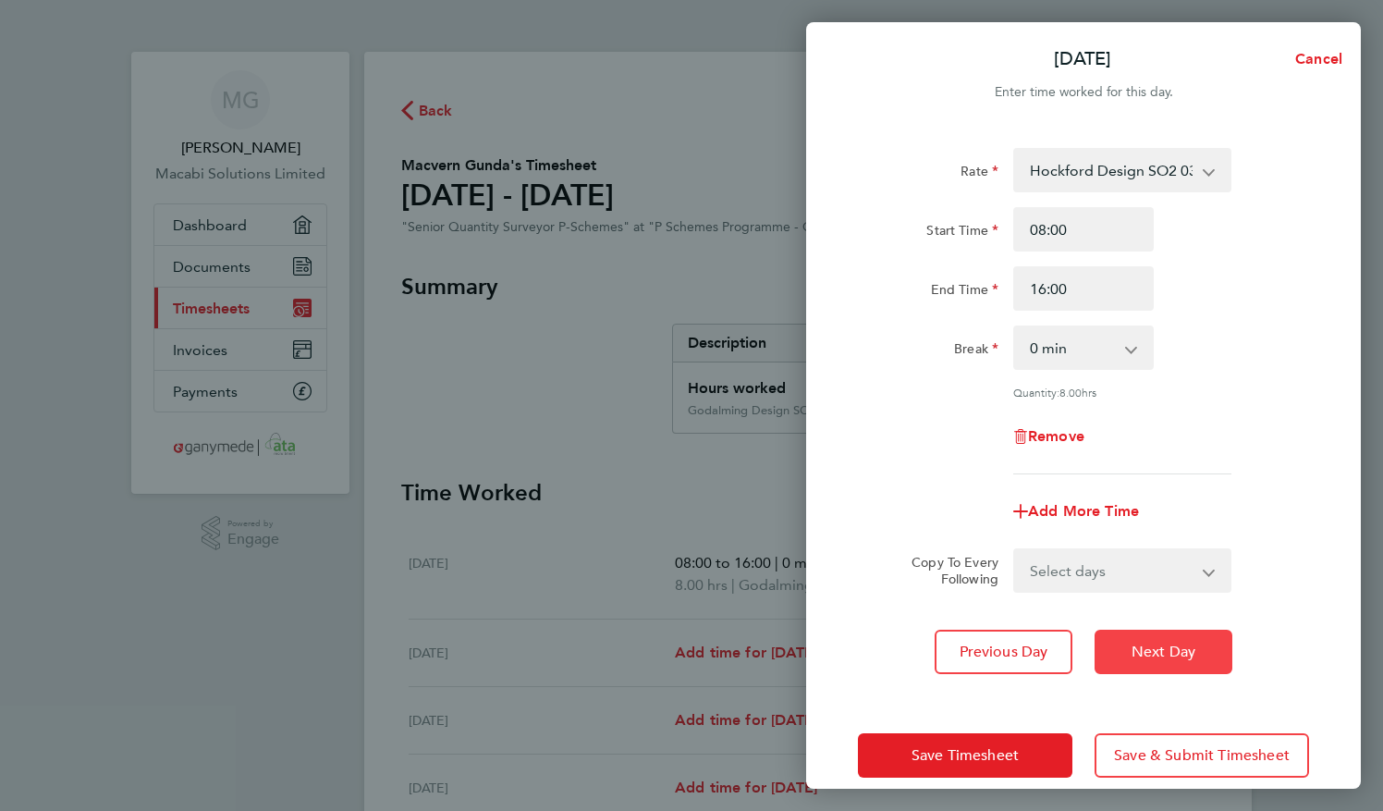  Describe the element at coordinates (1070, 392) in the screenshot. I see `span: 8.00` at that location.